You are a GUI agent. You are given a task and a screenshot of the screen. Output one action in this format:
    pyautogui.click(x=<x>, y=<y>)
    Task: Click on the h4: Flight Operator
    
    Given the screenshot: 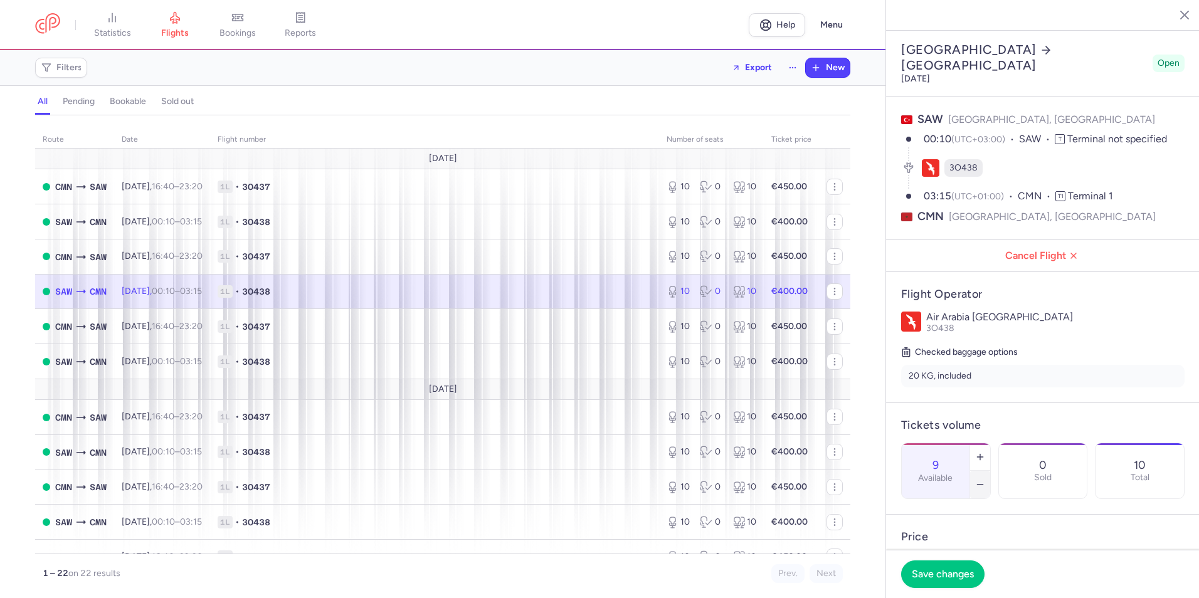 What is the action you would take?
    pyautogui.click(x=1043, y=294)
    